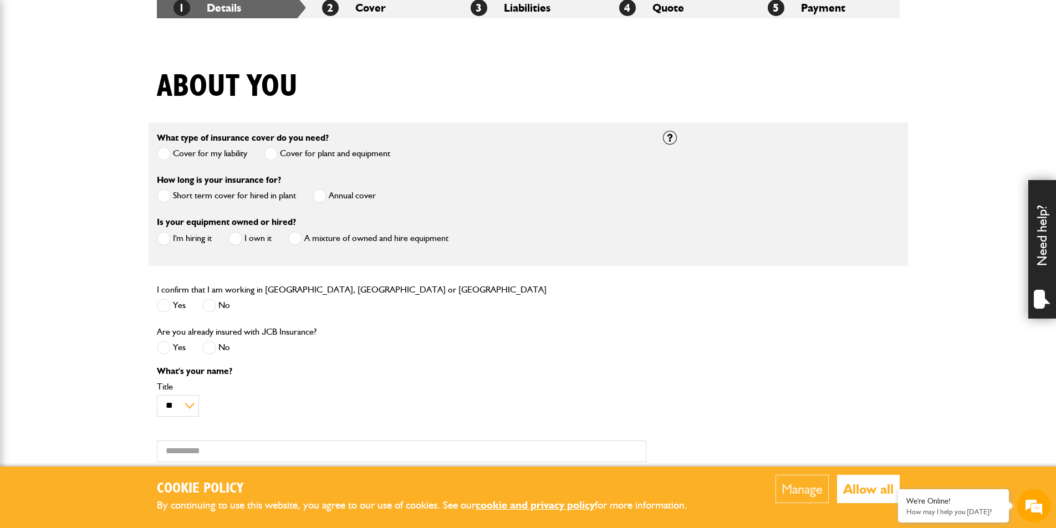  Describe the element at coordinates (954, 512) in the screenshot. I see `p: How may I help you today?` at that location.